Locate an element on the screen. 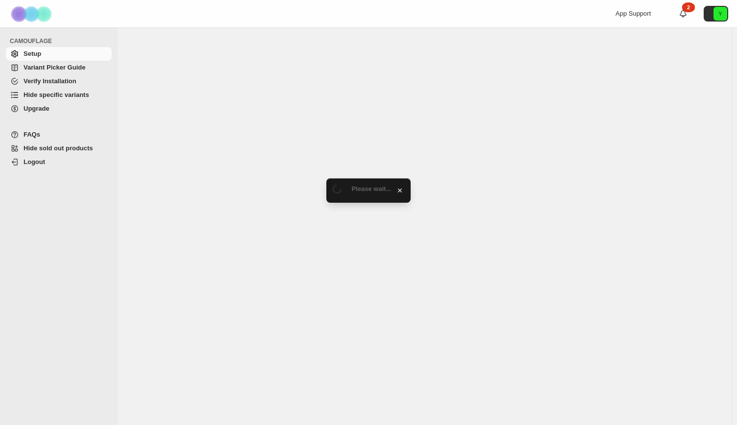 The height and width of the screenshot is (425, 737). a: 2 is located at coordinates (683, 14).